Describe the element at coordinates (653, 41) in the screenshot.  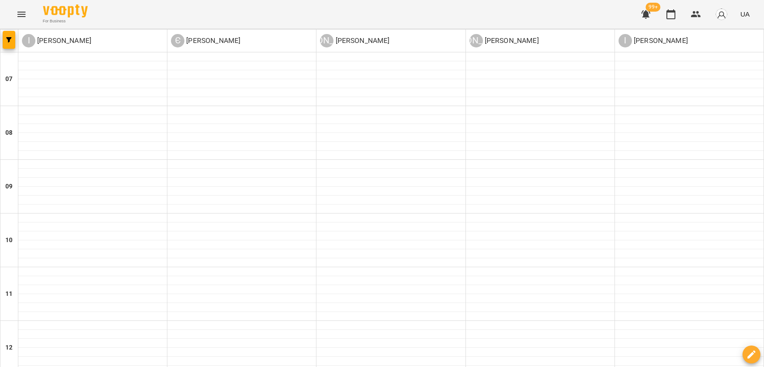
I see `div: Ірина Демидюк` at that location.